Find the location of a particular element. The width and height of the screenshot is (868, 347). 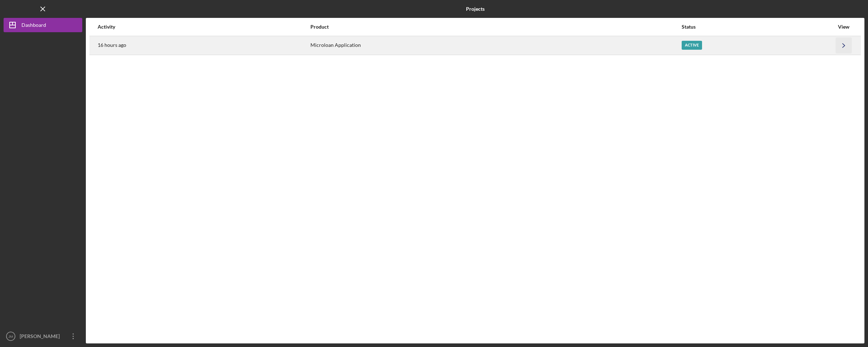

div: Dashboard is located at coordinates (34, 26).